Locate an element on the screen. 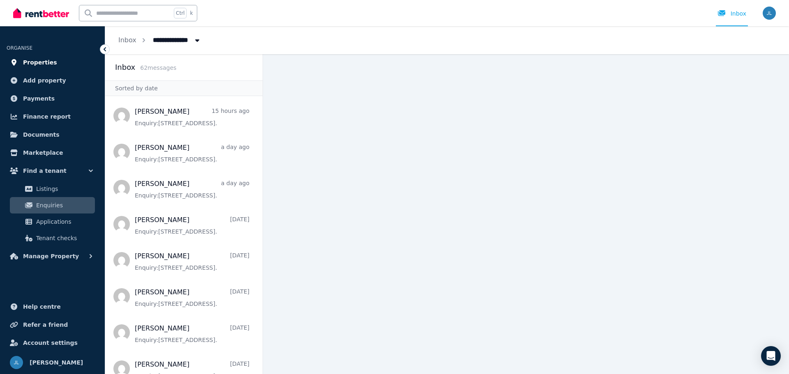 The height and width of the screenshot is (374, 789). button: Find a tenant is located at coordinates (52, 171).